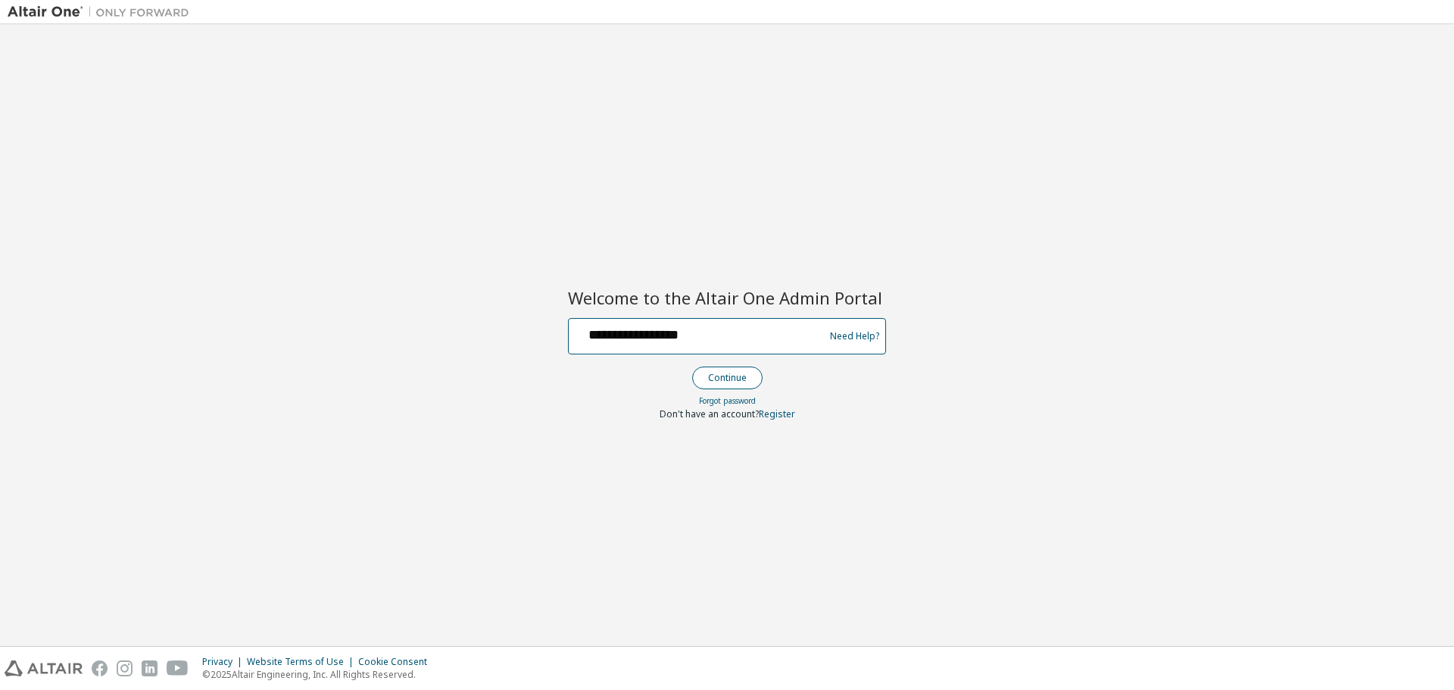  What do you see at coordinates (177, 668) in the screenshot?
I see `img: youtube.svg` at bounding box center [177, 668].